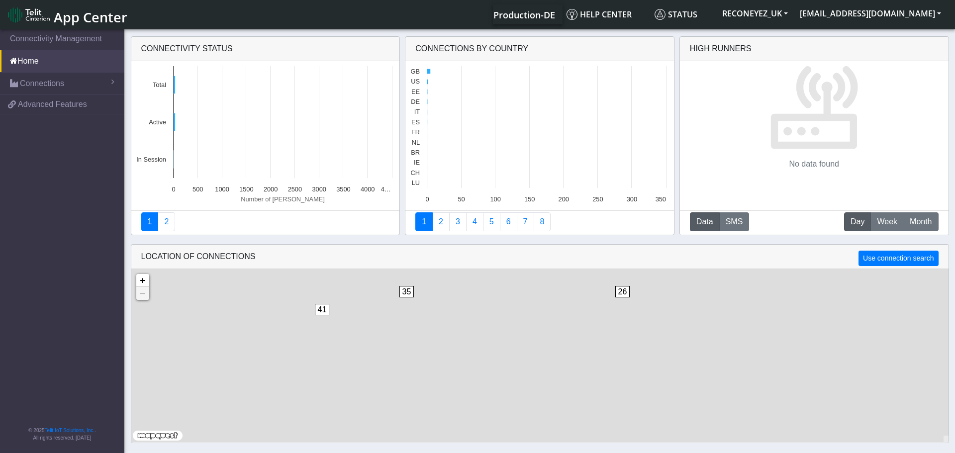  What do you see at coordinates (524, 14) in the screenshot?
I see `a: Your current platform instance` at bounding box center [524, 14].